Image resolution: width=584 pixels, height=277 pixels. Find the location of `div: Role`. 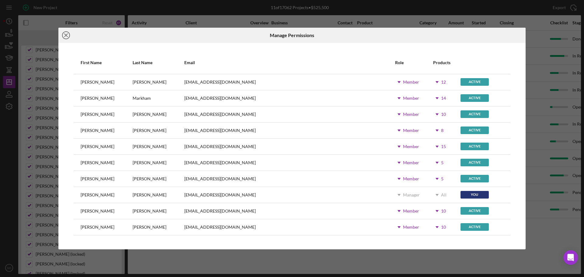

div: Role is located at coordinates (414, 63).